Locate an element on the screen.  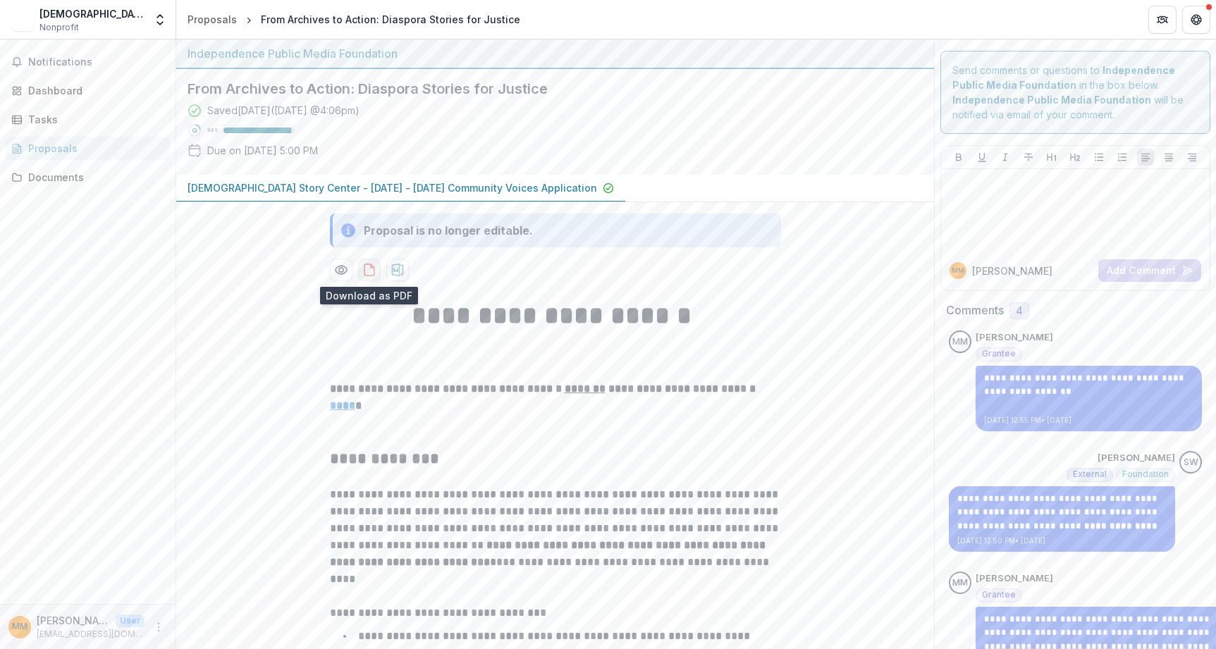
div: Tasks is located at coordinates (93, 119).